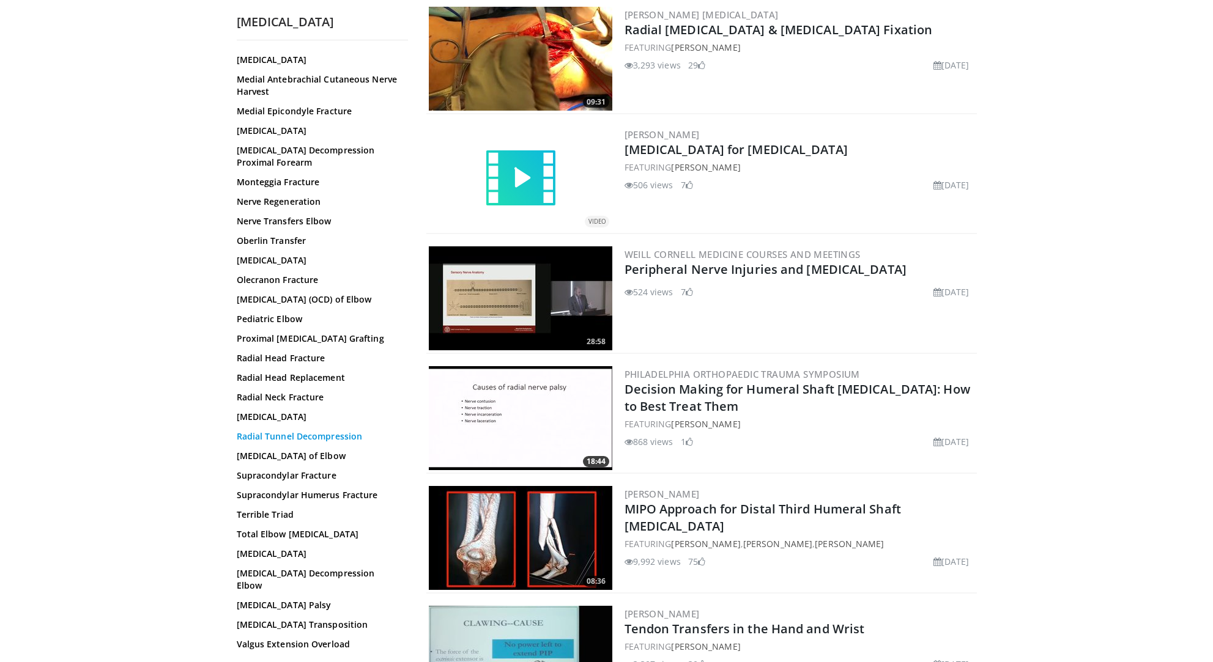  I want to click on a: Nerve Regeneration, so click(319, 202).